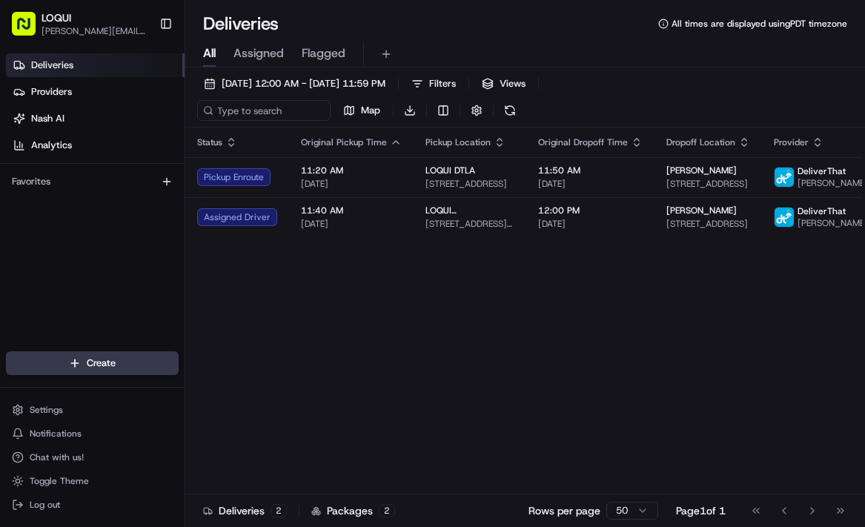  Describe the element at coordinates (701, 142) in the screenshot. I see `span: Dropoff Location` at that location.